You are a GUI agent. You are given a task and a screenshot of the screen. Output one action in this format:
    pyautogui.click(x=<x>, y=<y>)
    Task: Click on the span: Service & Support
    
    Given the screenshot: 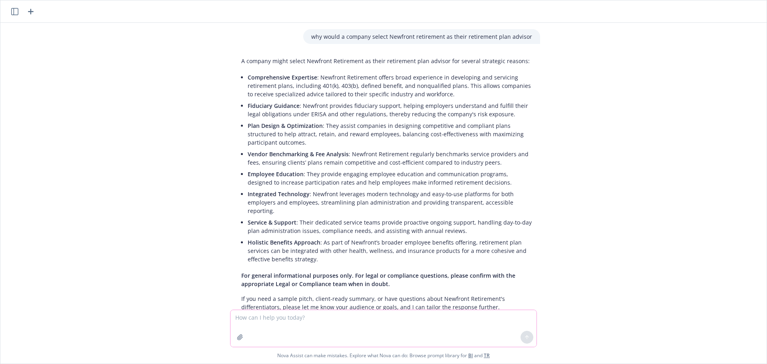 What is the action you would take?
    pyautogui.click(x=272, y=222)
    